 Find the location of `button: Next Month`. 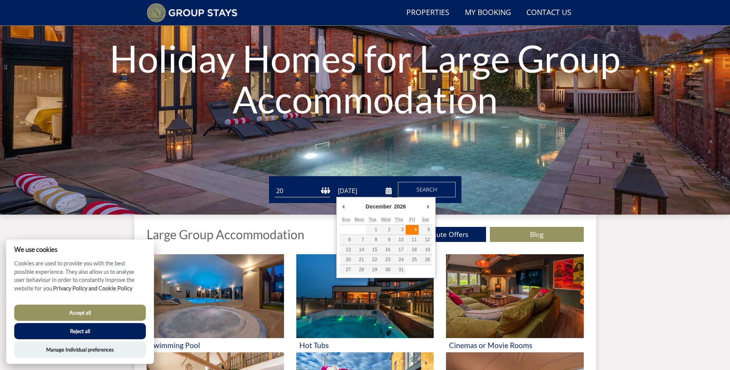

button: Next Month is located at coordinates (428, 207).